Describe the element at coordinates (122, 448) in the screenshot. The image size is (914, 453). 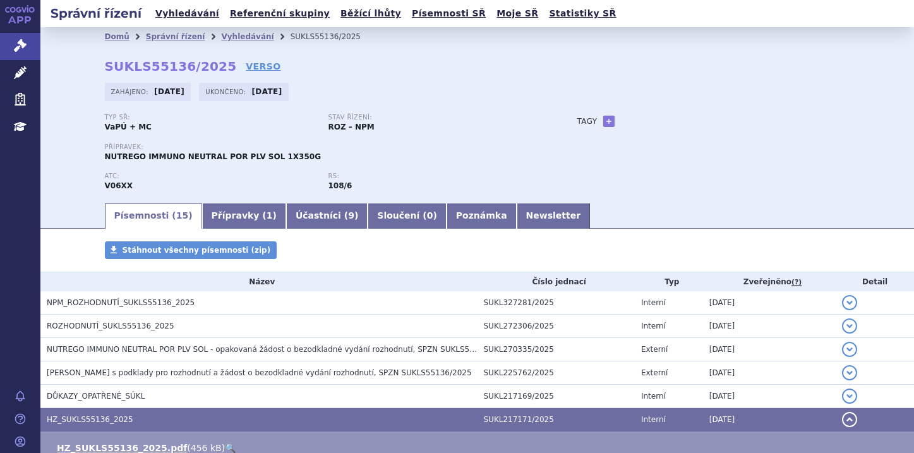
I see `a: HZ_SUKLS55136_2025.pdf` at that location.